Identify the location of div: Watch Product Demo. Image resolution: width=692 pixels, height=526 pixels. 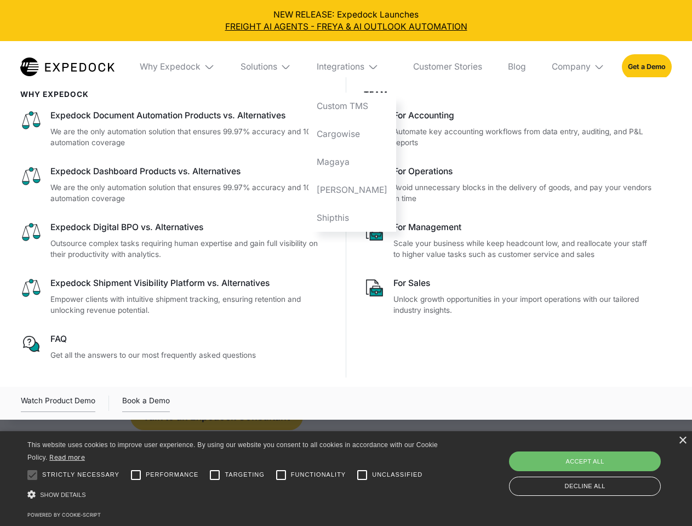
(58, 403).